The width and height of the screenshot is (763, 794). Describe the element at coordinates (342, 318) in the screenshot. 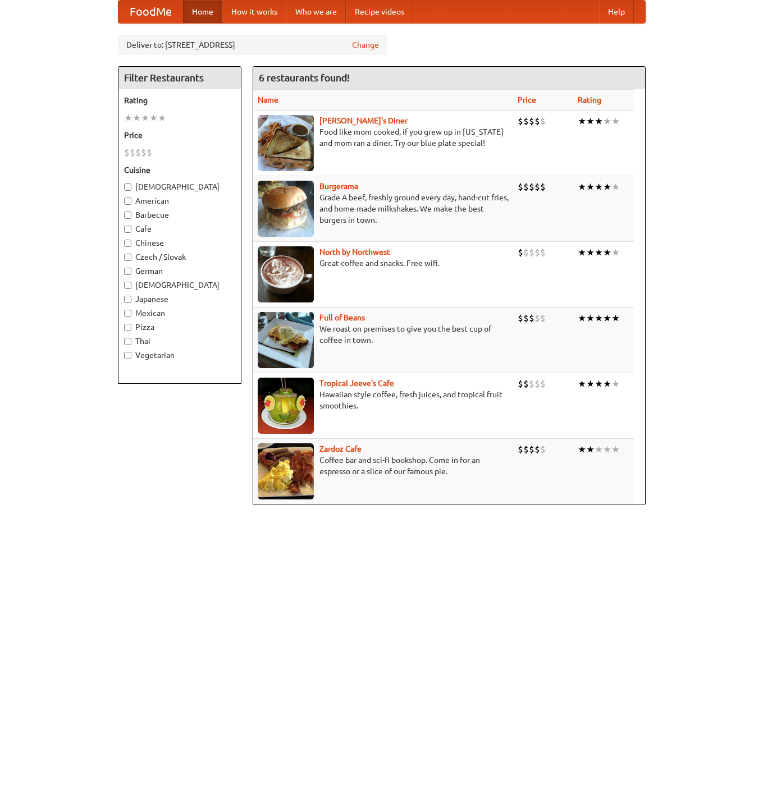

I see `b: Full of Beans` at that location.